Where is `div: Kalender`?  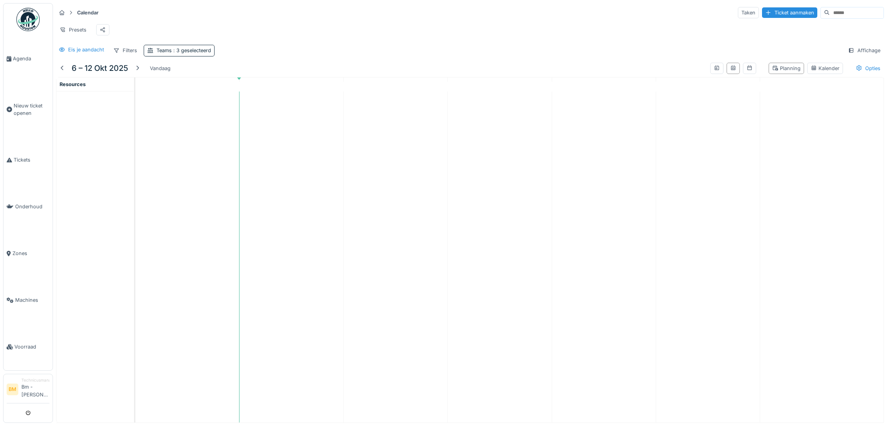
div: Kalender is located at coordinates (825, 68).